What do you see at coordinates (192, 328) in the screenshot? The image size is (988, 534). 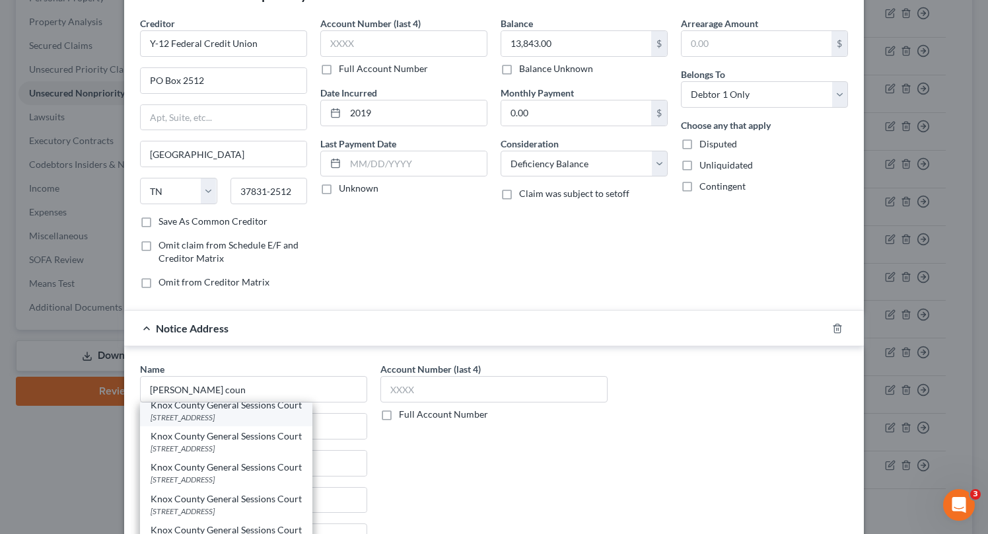 I see `span: Notice Address` at bounding box center [192, 328].